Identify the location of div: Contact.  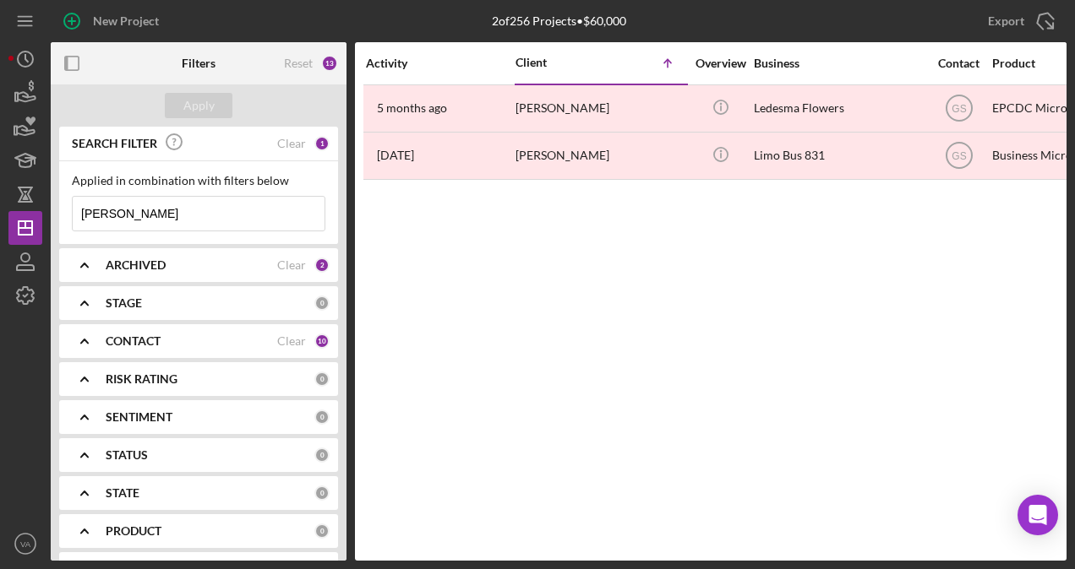
(958, 63).